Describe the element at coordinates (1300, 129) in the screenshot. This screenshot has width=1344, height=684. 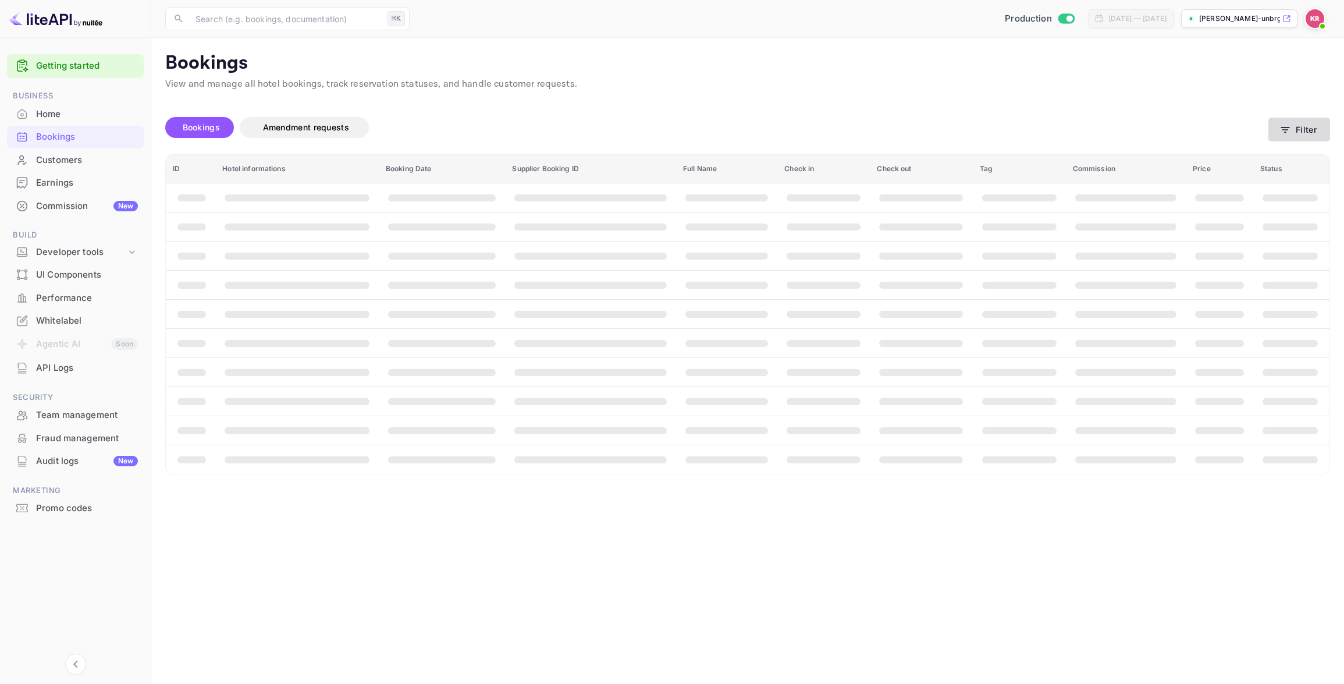
I see `button: Filter` at that location.